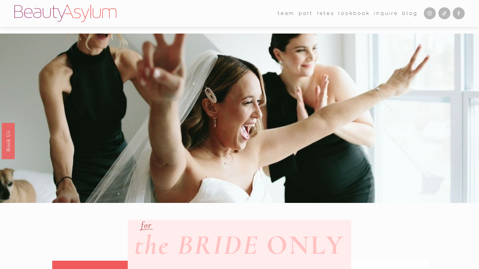  What do you see at coordinates (286, 13) in the screenshot?
I see `a: folder dropdown` at bounding box center [286, 13].